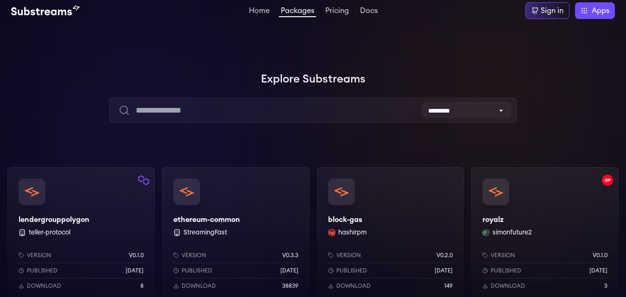 Image resolution: width=626 pixels, height=297 pixels. What do you see at coordinates (606, 286) in the screenshot?
I see `p: 3` at bounding box center [606, 286].